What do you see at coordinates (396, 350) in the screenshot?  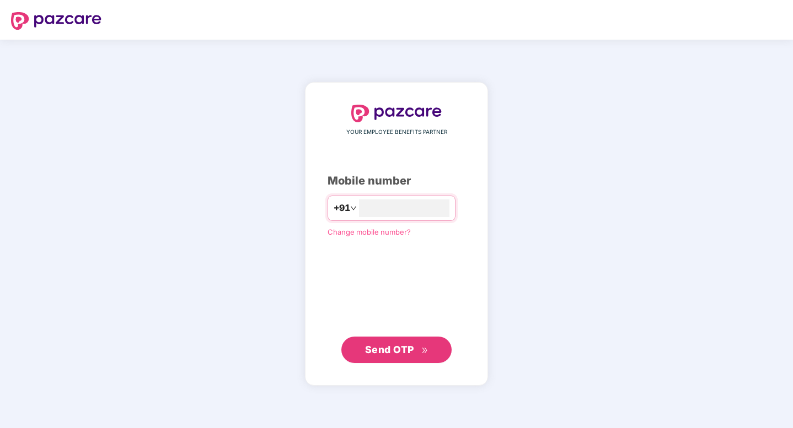 I see `button: Send OTPdouble-right` at bounding box center [396, 350].